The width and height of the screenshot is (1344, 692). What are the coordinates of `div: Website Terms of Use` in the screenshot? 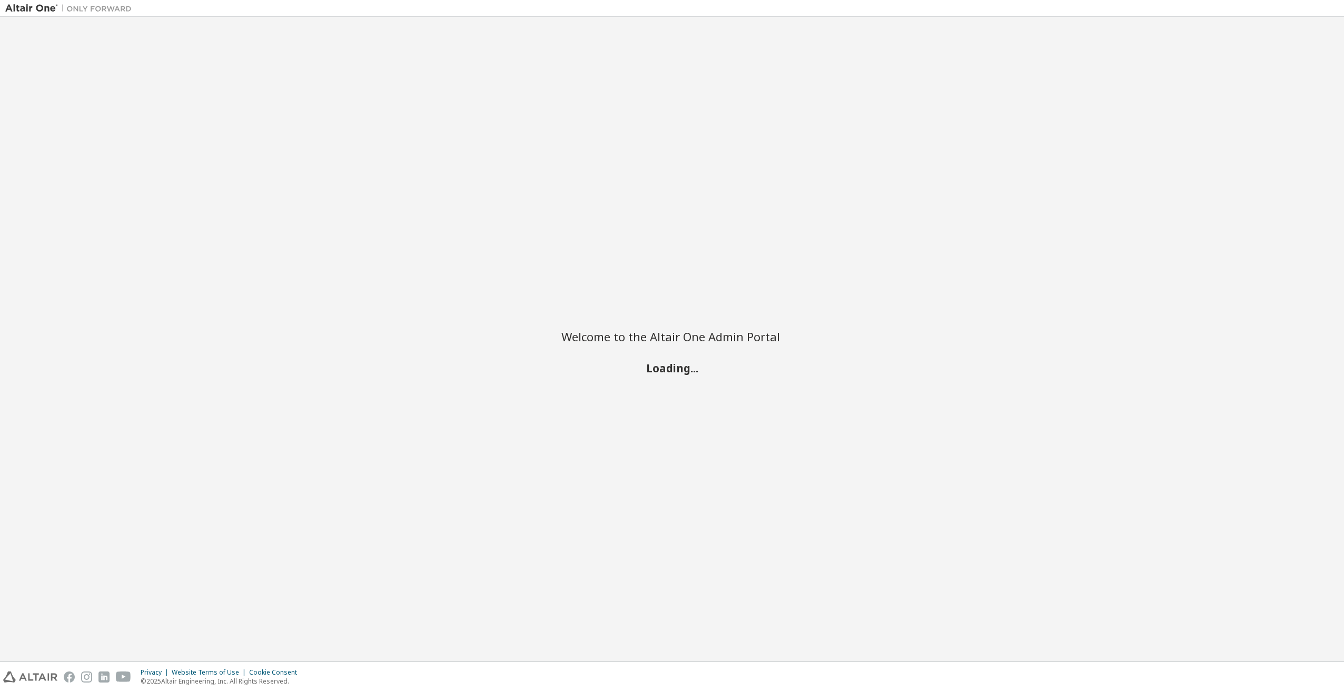 It's located at (210, 673).